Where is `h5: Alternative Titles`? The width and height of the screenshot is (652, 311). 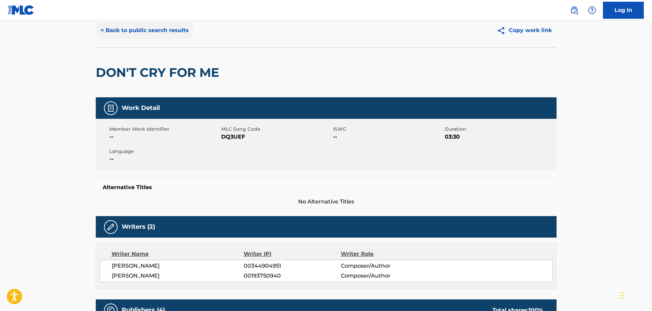 h5: Alternative Titles is located at coordinates (326, 187).